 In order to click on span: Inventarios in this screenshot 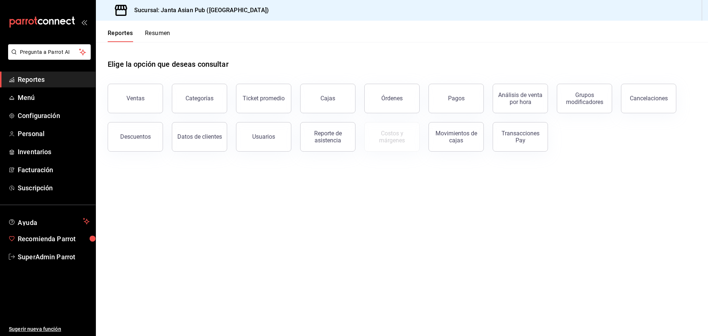, I will do `click(53, 152)`.